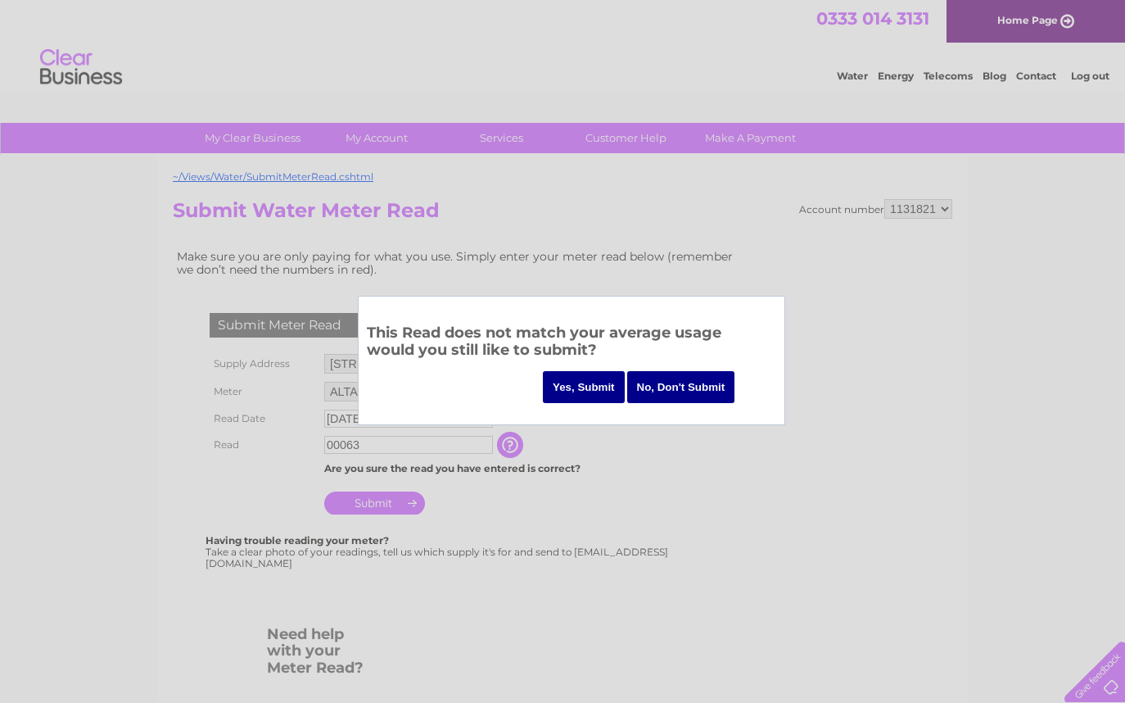  I want to click on img: logo.png, so click(81, 67).